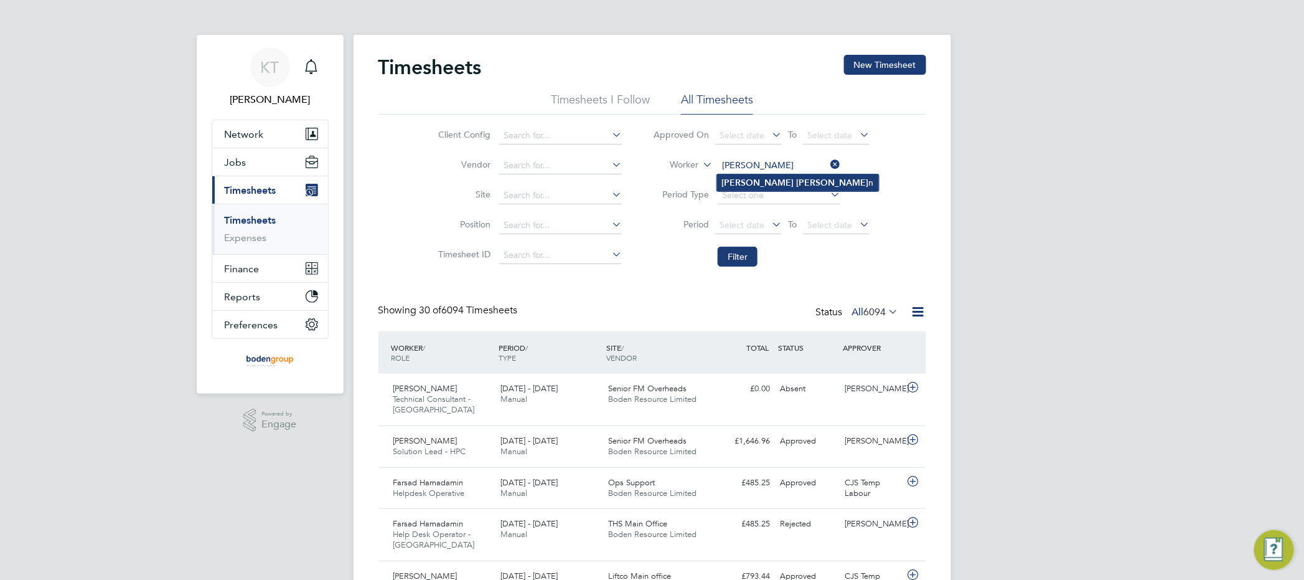 The width and height of the screenshot is (1304, 580). What do you see at coordinates (469, 310) in the screenshot?
I see `span: 6094 Timesheets` at bounding box center [469, 310].